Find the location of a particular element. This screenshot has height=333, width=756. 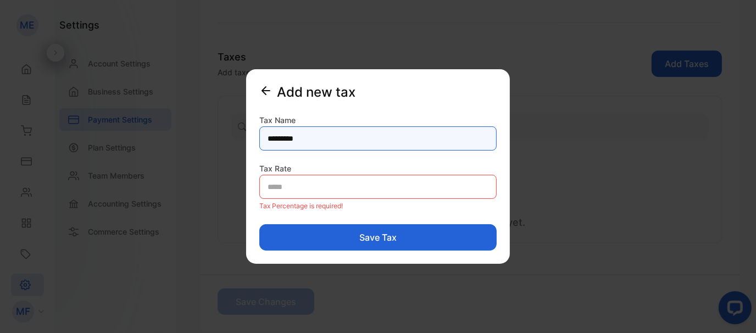

p: Tax Percentage is required! is located at coordinates (378, 206).